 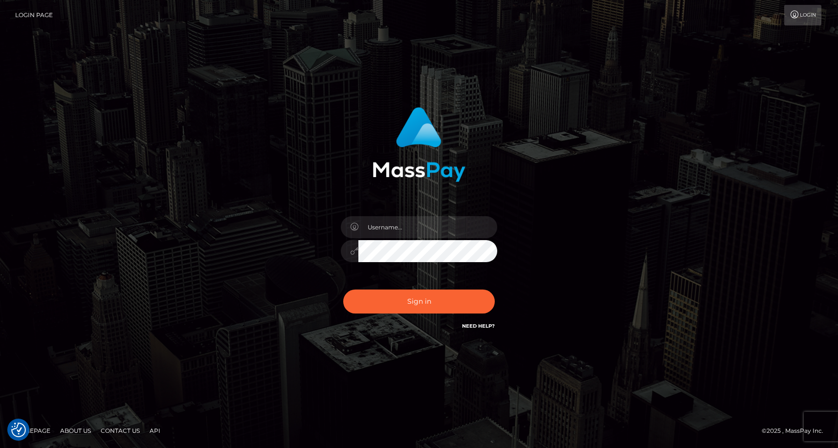 What do you see at coordinates (75, 430) in the screenshot?
I see `a: About Us` at bounding box center [75, 430].